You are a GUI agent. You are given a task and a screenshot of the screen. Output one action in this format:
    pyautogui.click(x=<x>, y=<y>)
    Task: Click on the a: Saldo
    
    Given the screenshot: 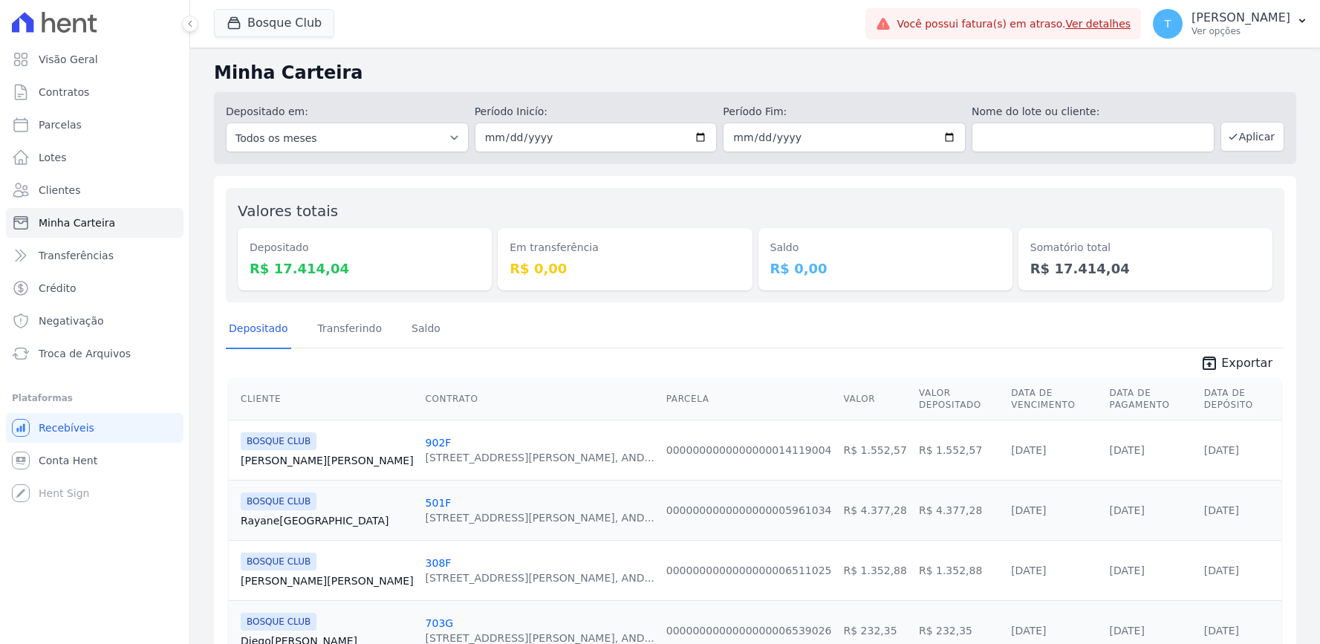 What is the action you would take?
    pyautogui.click(x=426, y=330)
    